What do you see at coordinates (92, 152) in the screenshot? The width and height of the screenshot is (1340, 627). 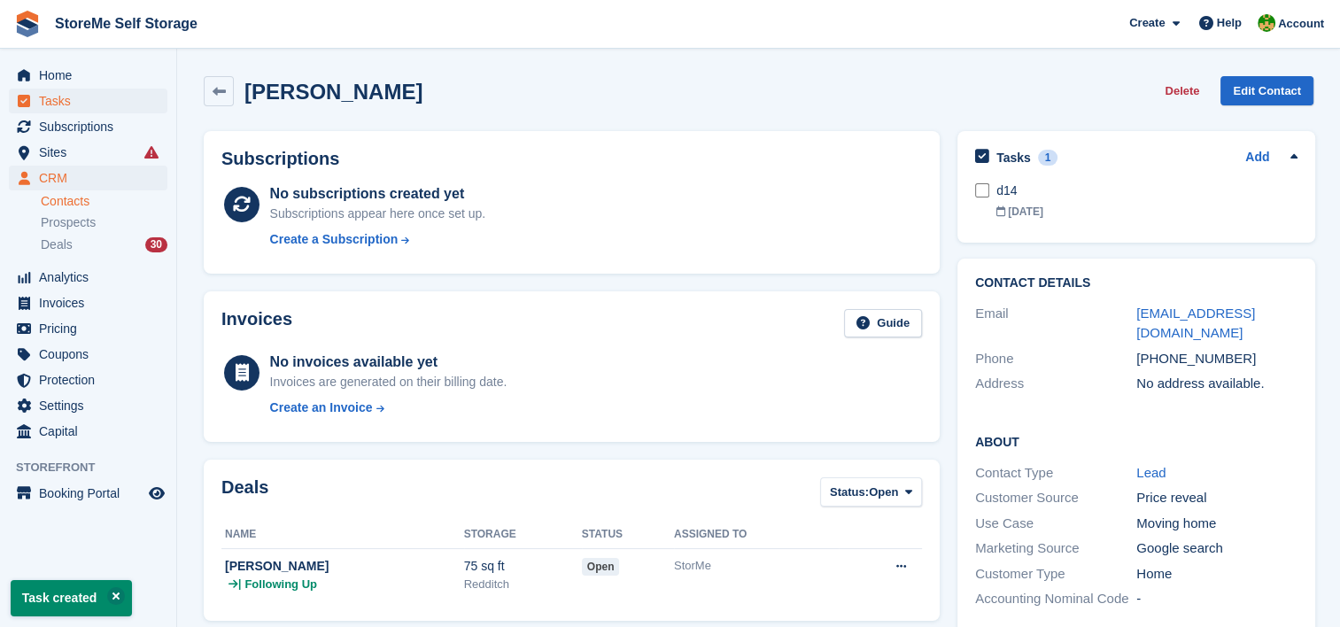 I see `span: Sites` at bounding box center [92, 152].